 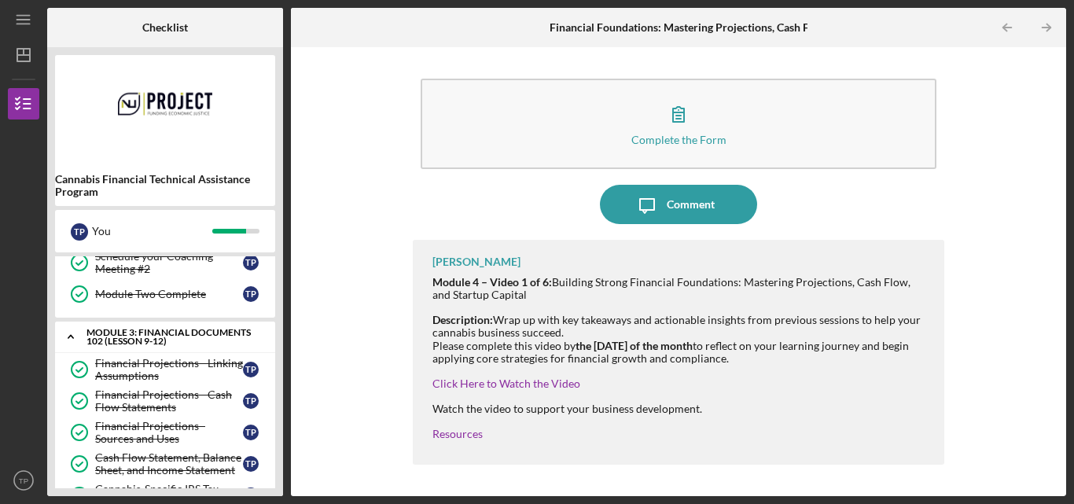 I want to click on div: Cash Flow Statement, Balance Sheet, and Income Statement, so click(x=169, y=464).